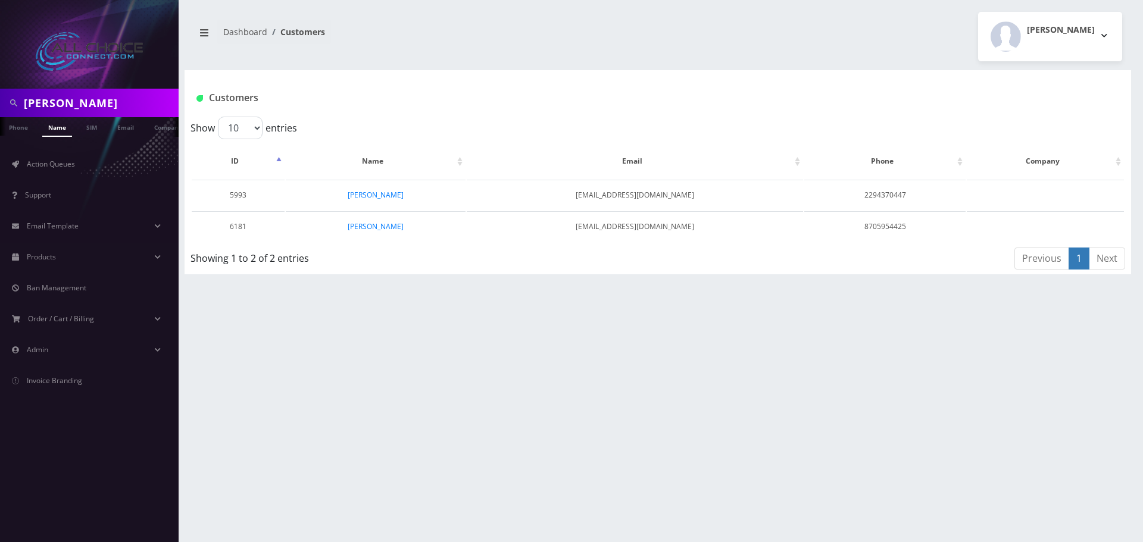 This screenshot has height=542, width=1143. Describe the element at coordinates (41, 257) in the screenshot. I see `span: Products` at that location.